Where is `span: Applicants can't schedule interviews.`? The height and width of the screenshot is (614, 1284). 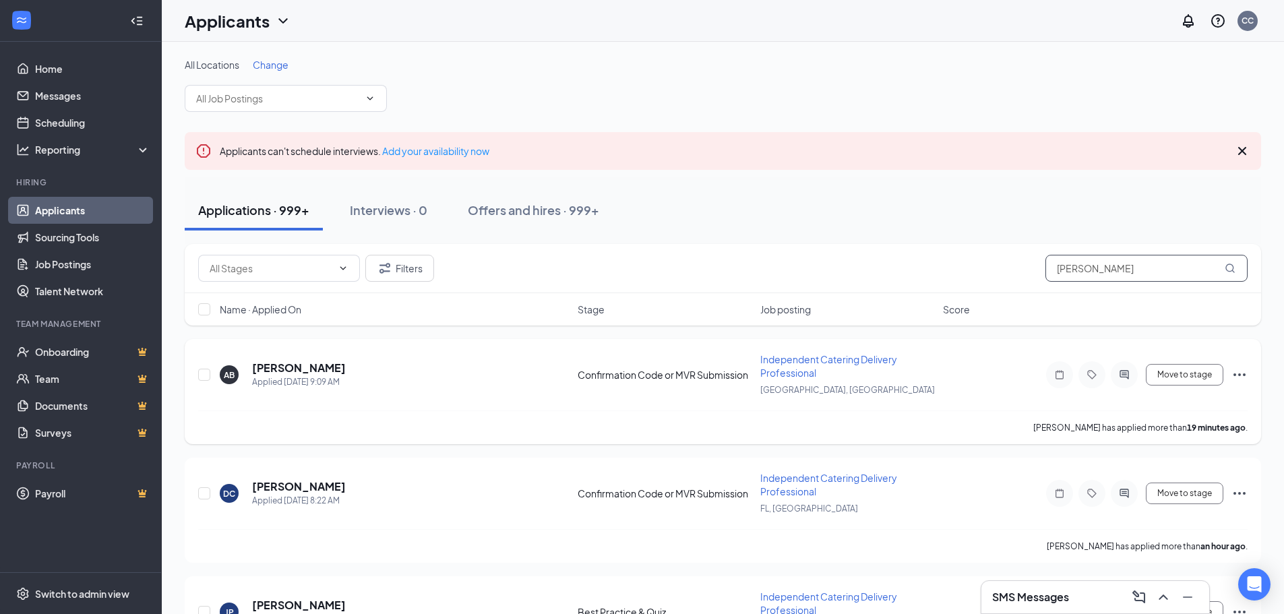 span: Applicants can't schedule interviews. is located at coordinates (354, 151).